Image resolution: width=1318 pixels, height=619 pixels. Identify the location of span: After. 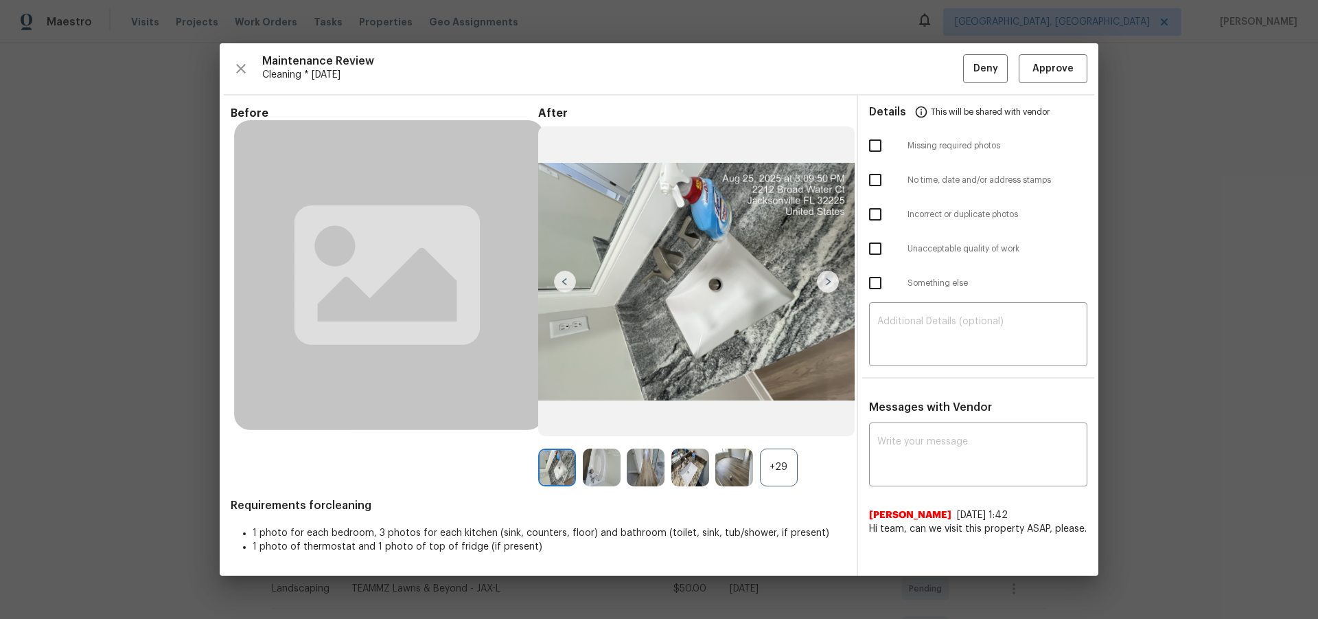
(692, 113).